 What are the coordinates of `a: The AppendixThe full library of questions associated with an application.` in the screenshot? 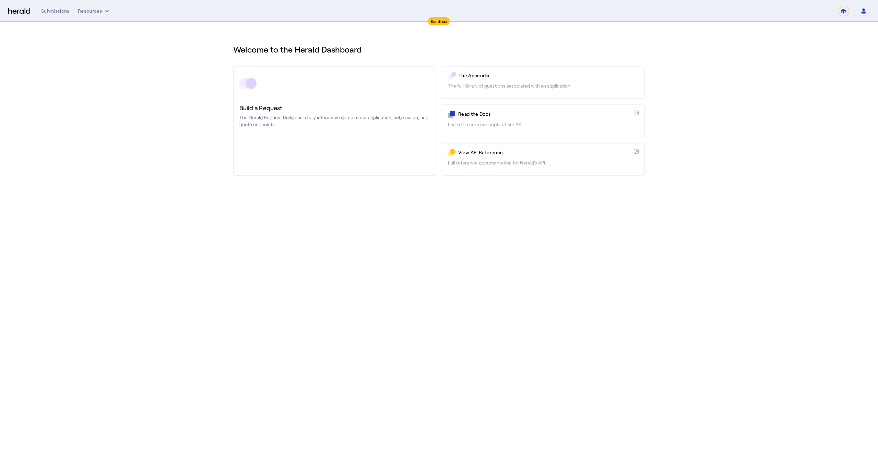 It's located at (543, 82).